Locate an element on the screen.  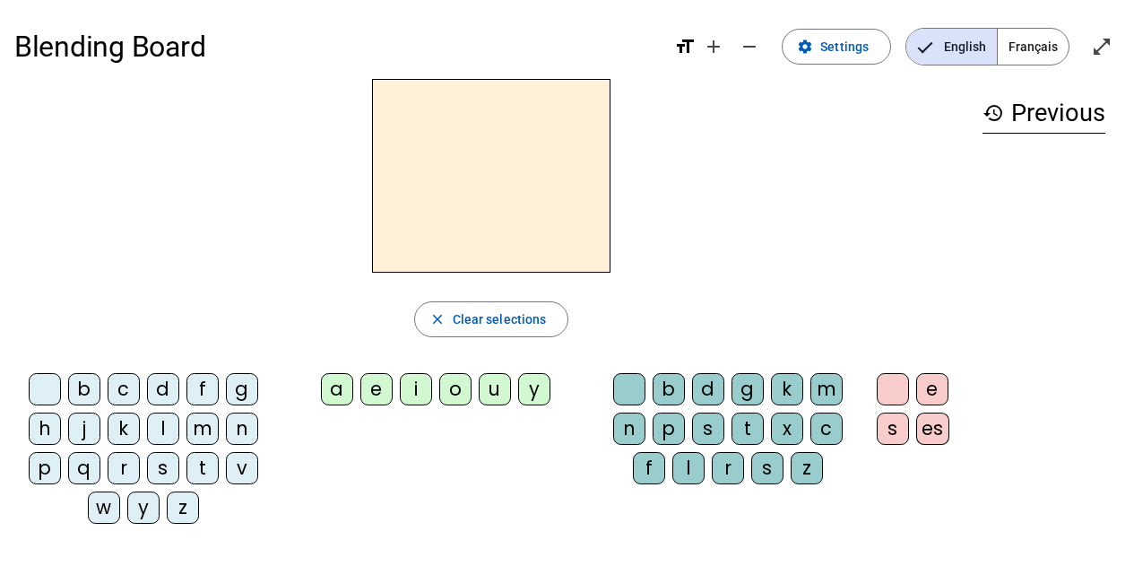
button: Enter full screen is located at coordinates (1102, 47).